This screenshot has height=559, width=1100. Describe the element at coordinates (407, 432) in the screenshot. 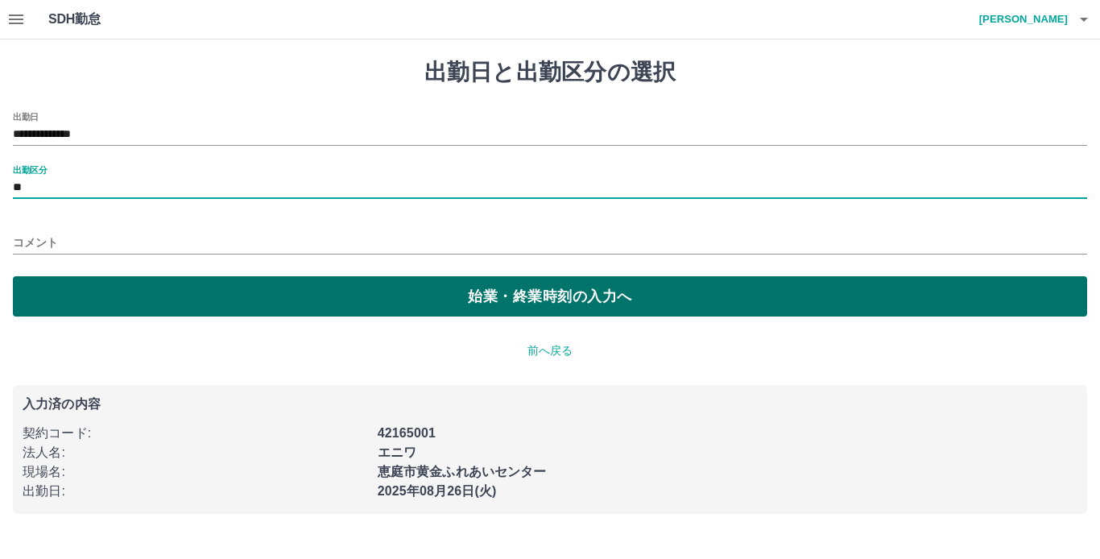

I see `b: 42165001` at that location.